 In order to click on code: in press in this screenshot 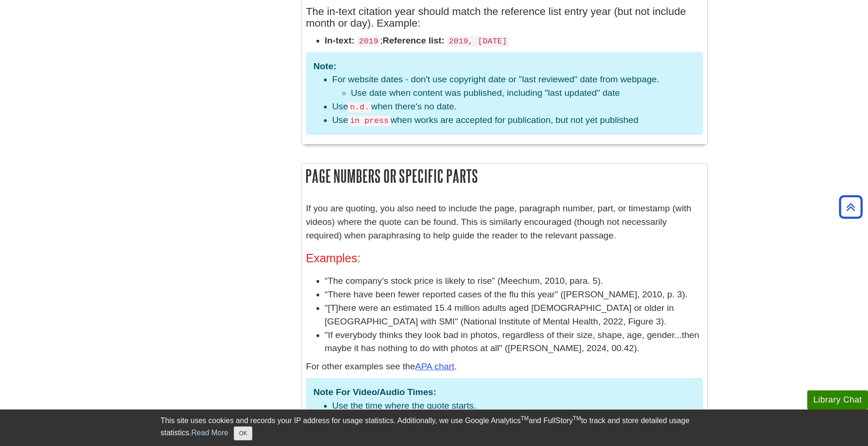, I will do `click(369, 121)`.